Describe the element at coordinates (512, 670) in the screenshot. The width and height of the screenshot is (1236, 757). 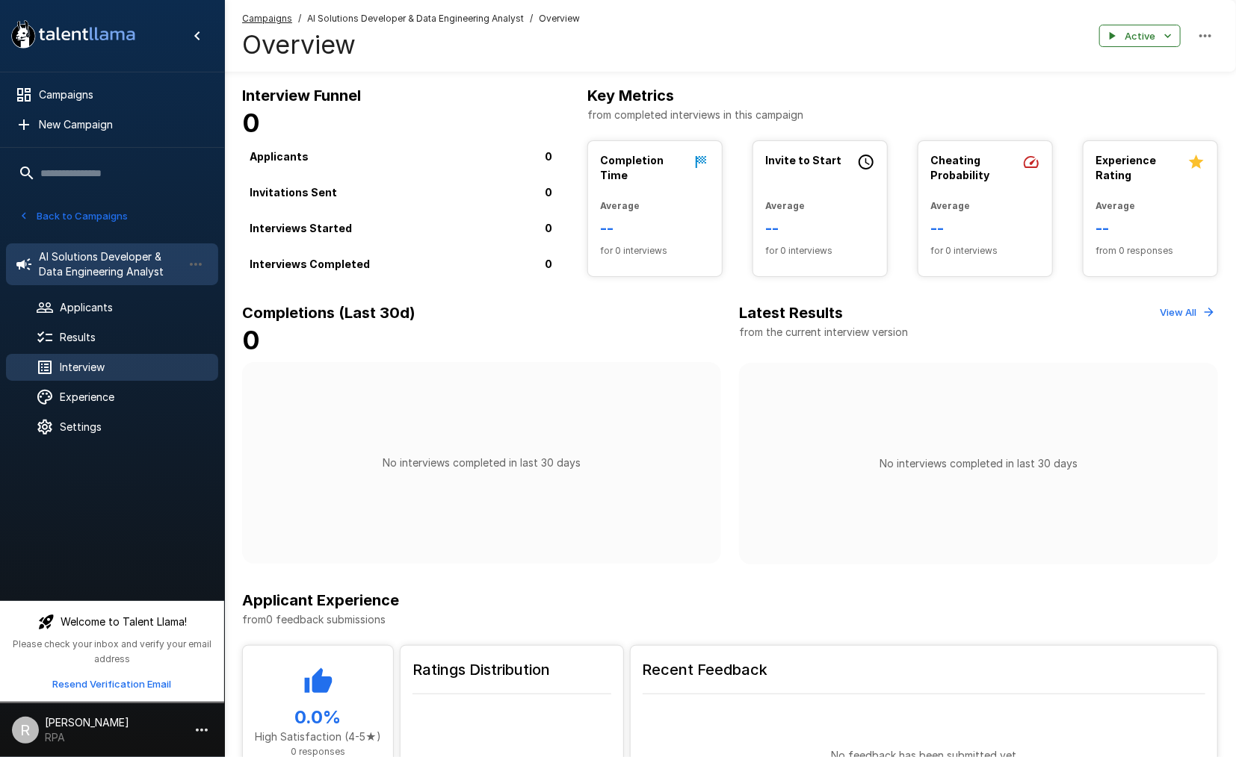
I see `h6: Ratings Distribution` at that location.